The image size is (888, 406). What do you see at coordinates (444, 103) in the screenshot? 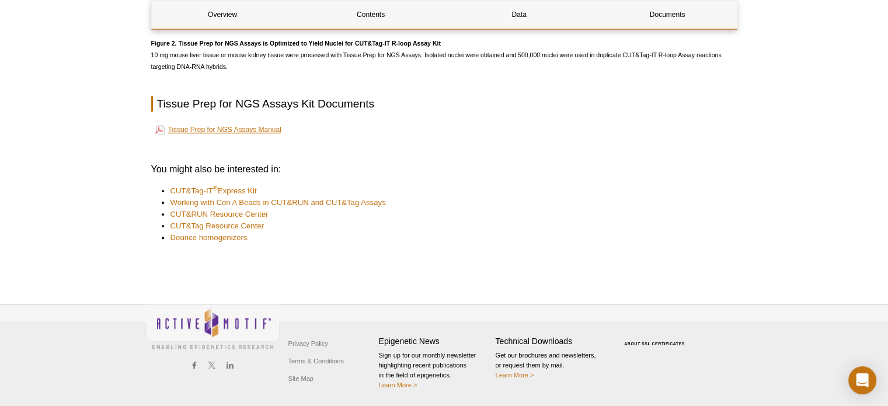
I see `h2: Tissue Prep for NGS Assays Kit Documents` at bounding box center [444, 103].